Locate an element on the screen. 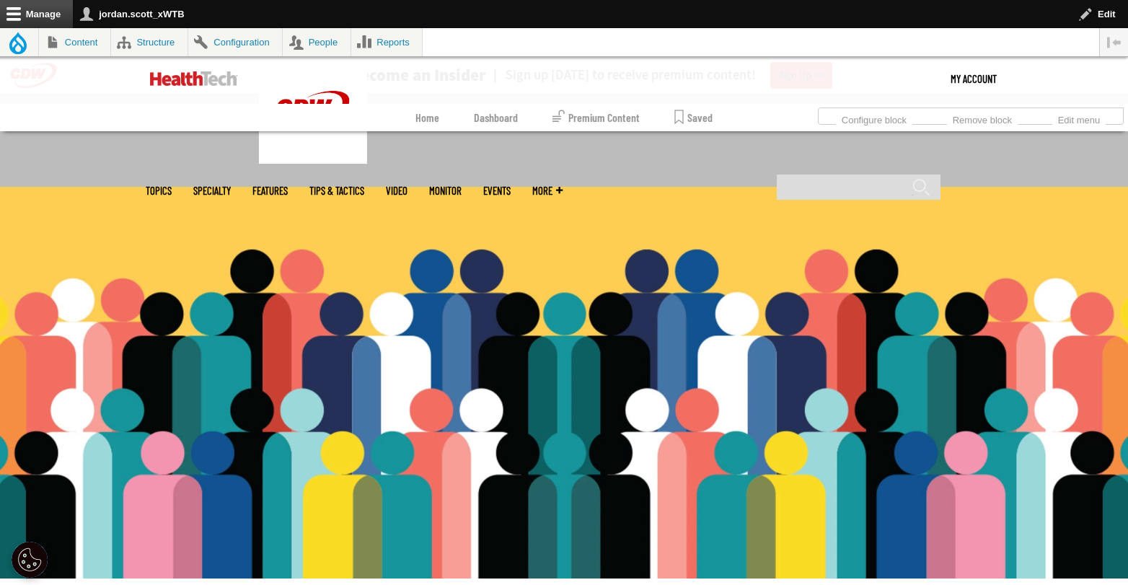 Image resolution: width=1128 pixels, height=585 pixels. a: Home is located at coordinates (427, 118).